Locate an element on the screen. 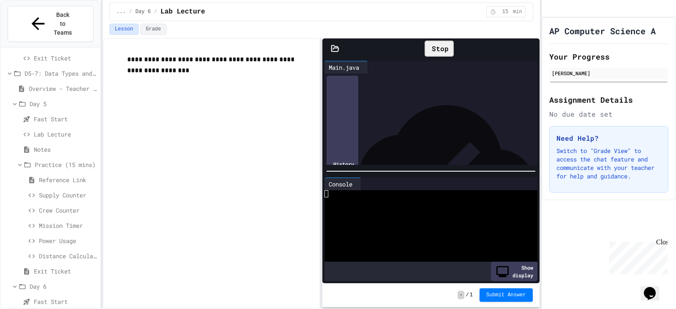 The height and width of the screenshot is (309, 676). span: Crew Counter is located at coordinates (68, 210).